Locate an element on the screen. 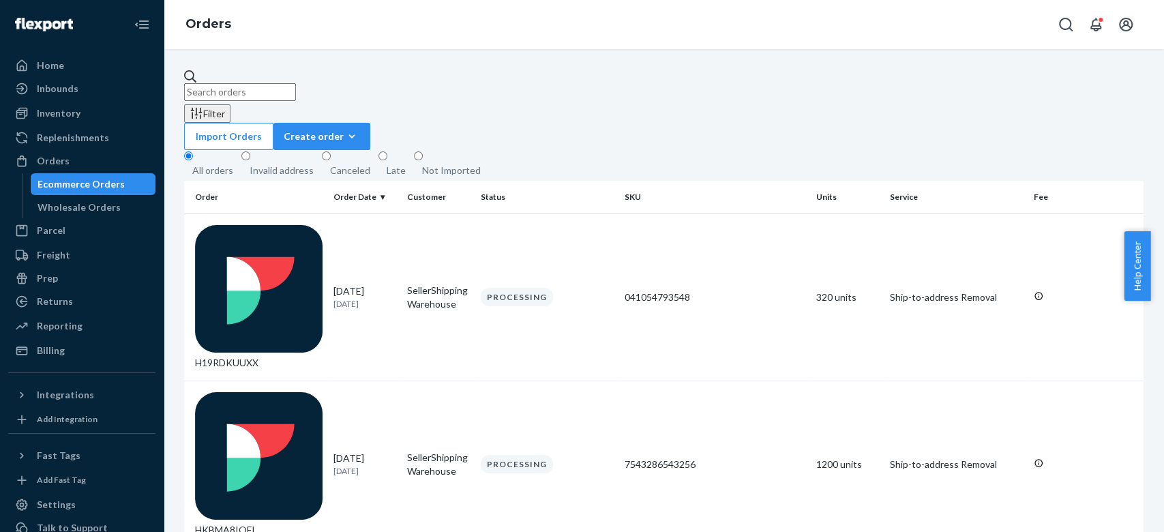 The height and width of the screenshot is (532, 1164). th: Order Date is located at coordinates (365, 197).